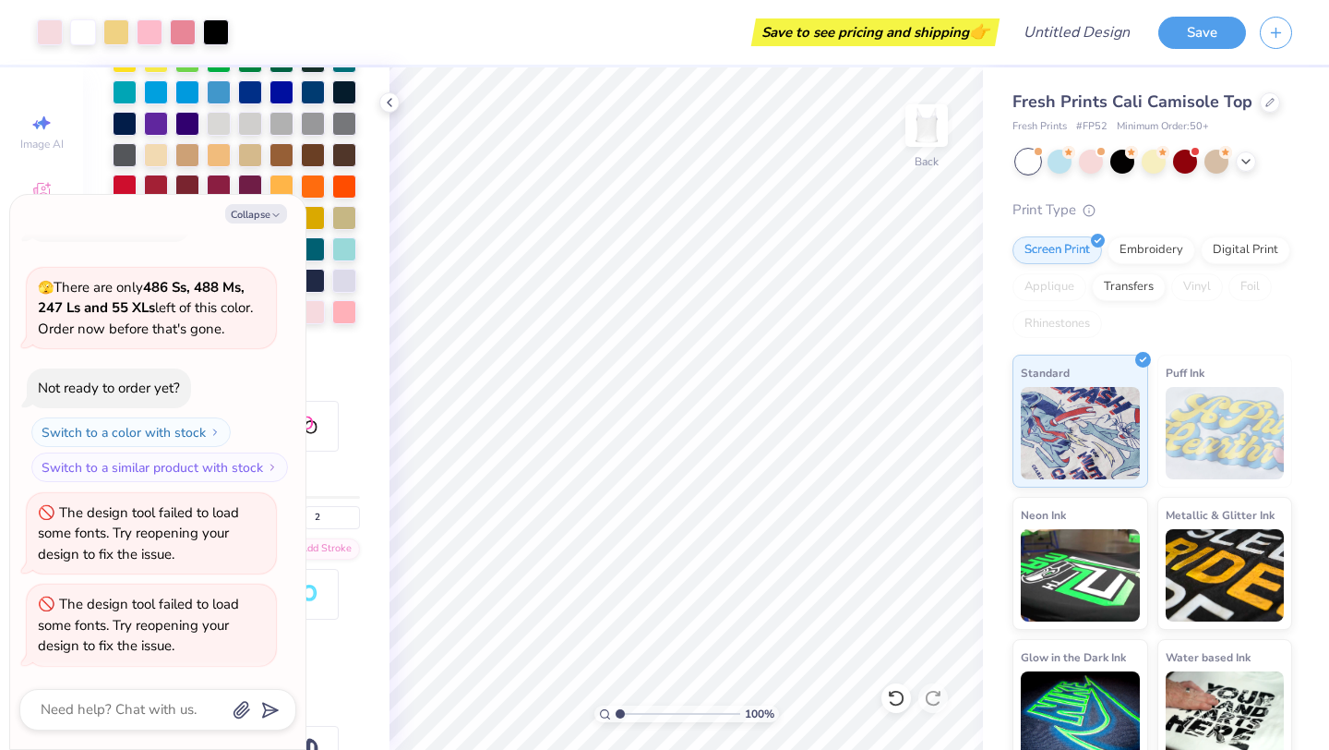  Describe the element at coordinates (1185, 372) in the screenshot. I see `span: Puff Ink` at that location.